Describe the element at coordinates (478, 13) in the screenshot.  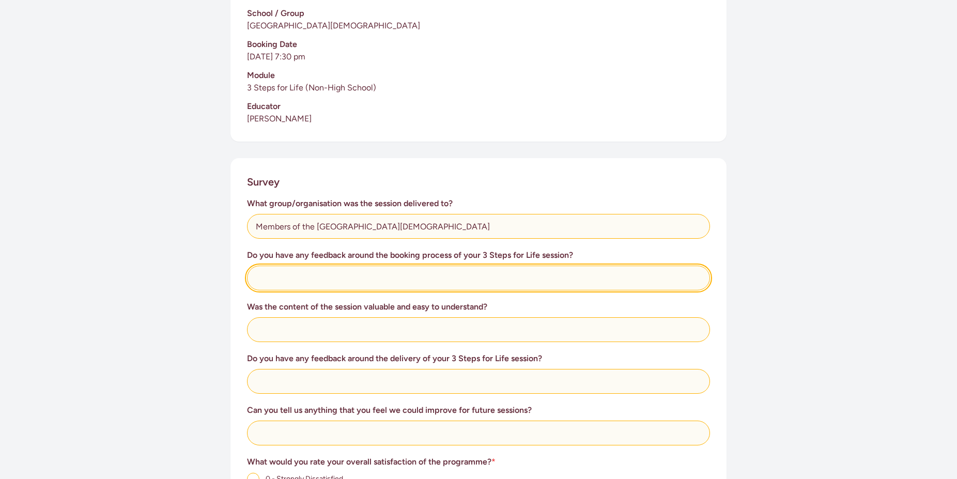
I see `h3: School / Group` at that location.